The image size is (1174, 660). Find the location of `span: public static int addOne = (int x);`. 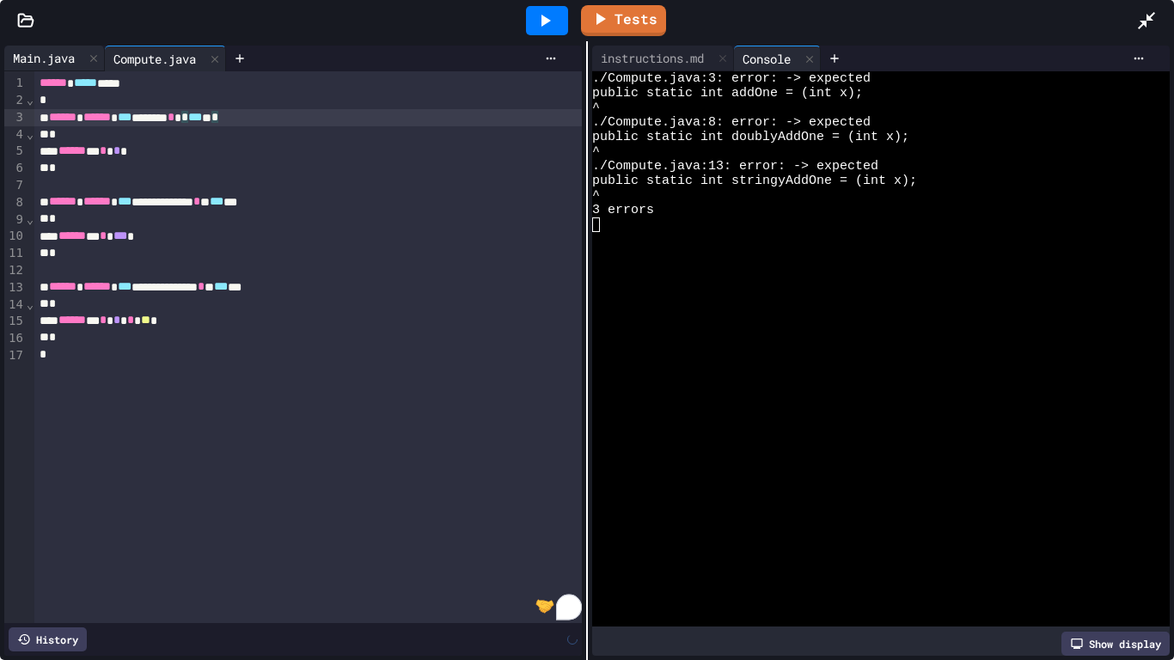

span: public static int addOne = (int x); is located at coordinates (727, 93).